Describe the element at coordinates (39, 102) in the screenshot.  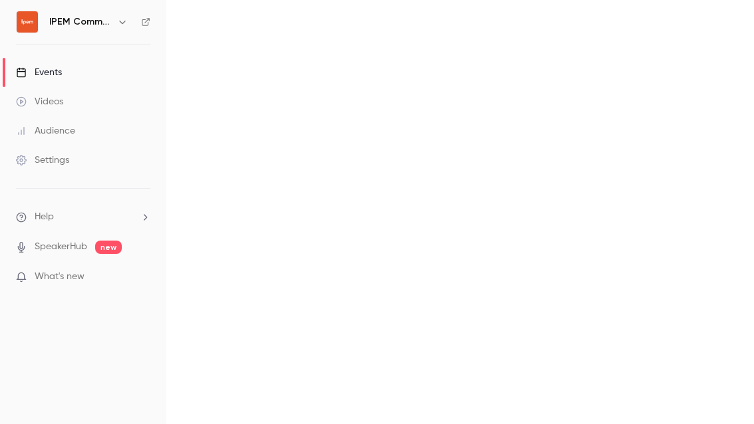
I see `div: Videos` at that location.